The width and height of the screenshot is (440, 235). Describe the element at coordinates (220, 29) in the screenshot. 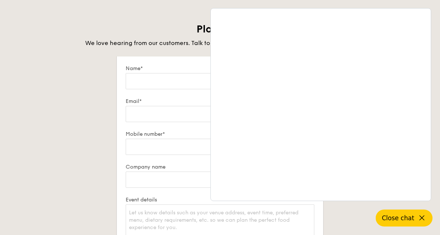

I see `span: Plan now` at that location.